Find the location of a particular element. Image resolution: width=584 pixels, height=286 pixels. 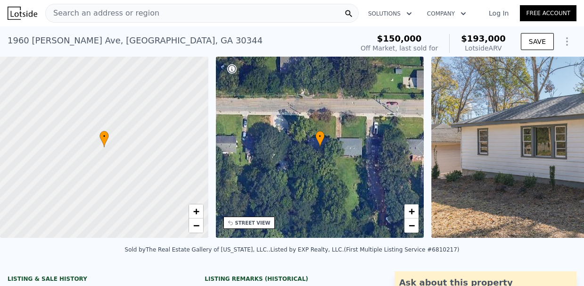

div: Off Market, last sold for is located at coordinates (399, 48).